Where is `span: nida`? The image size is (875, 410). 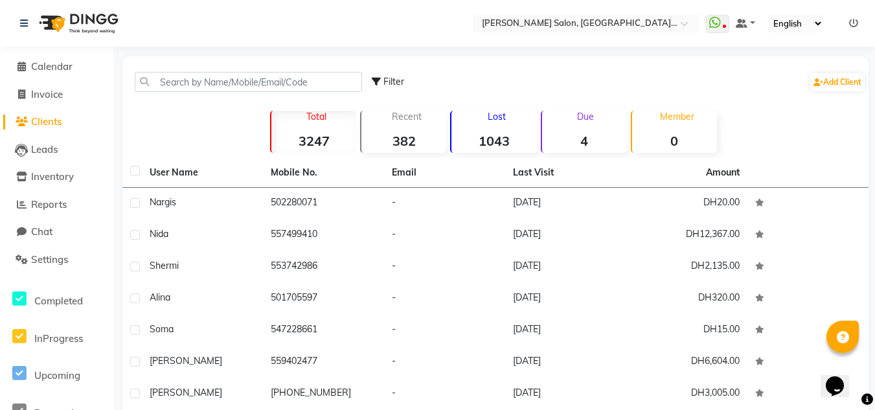
span: nida is located at coordinates (159, 234).